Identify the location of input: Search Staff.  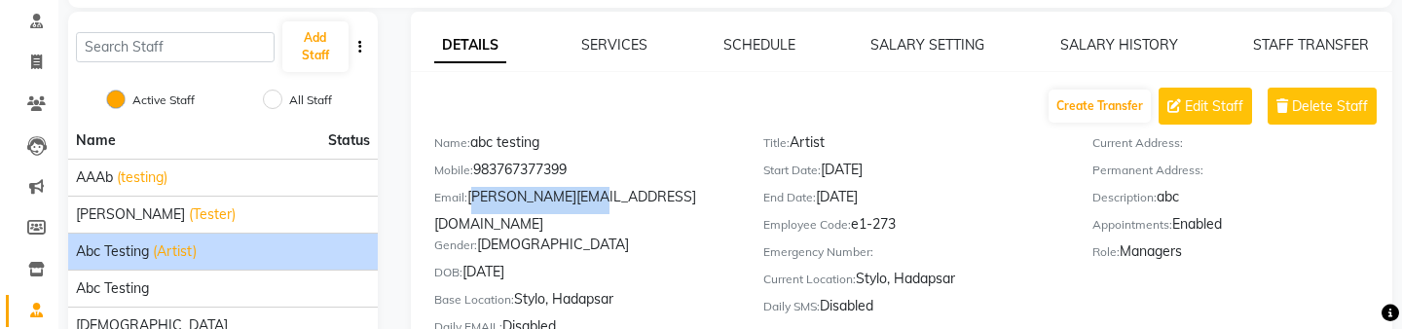
(175, 47).